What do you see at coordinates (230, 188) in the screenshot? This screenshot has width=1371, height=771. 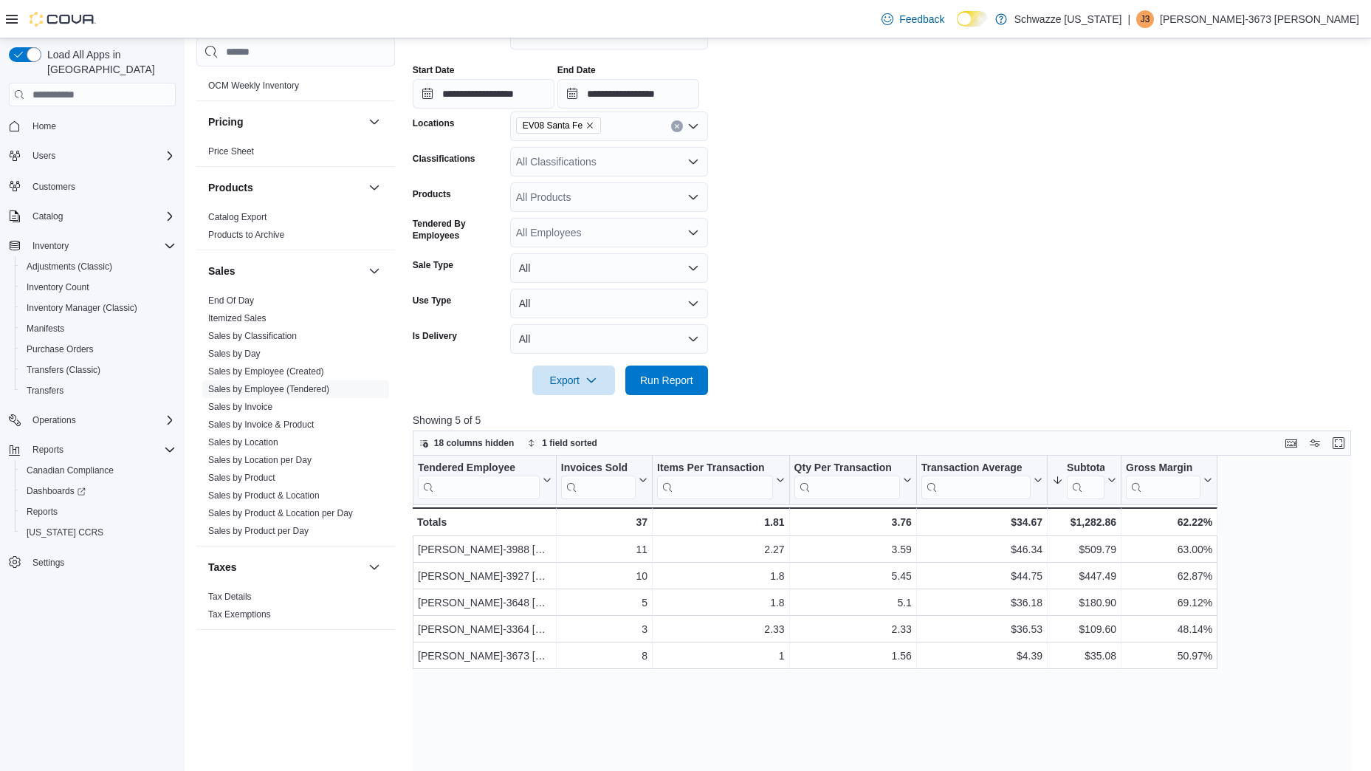 I see `h3: Products` at bounding box center [230, 188].